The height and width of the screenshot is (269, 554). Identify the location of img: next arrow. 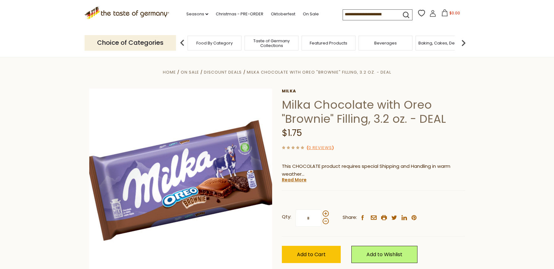
(464, 43).